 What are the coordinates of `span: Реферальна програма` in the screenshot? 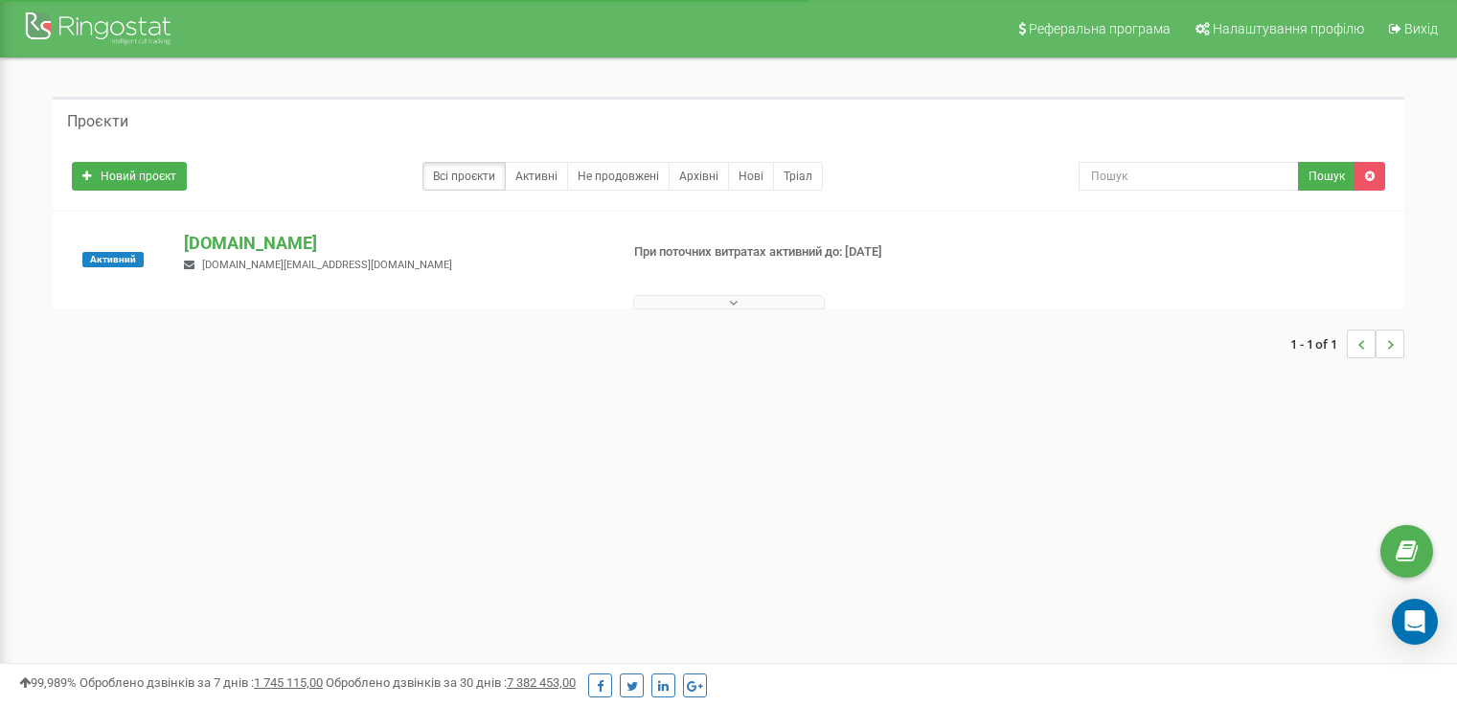 It's located at (1100, 29).